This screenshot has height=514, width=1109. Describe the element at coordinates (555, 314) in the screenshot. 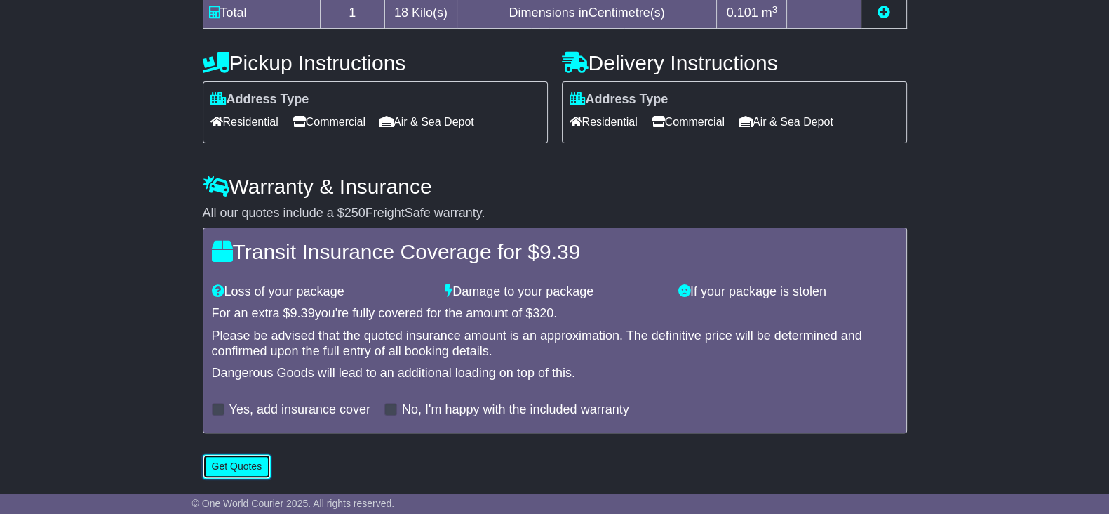

I see `div: For an extra $ you're fully covered for the amount of $ .` at that location.